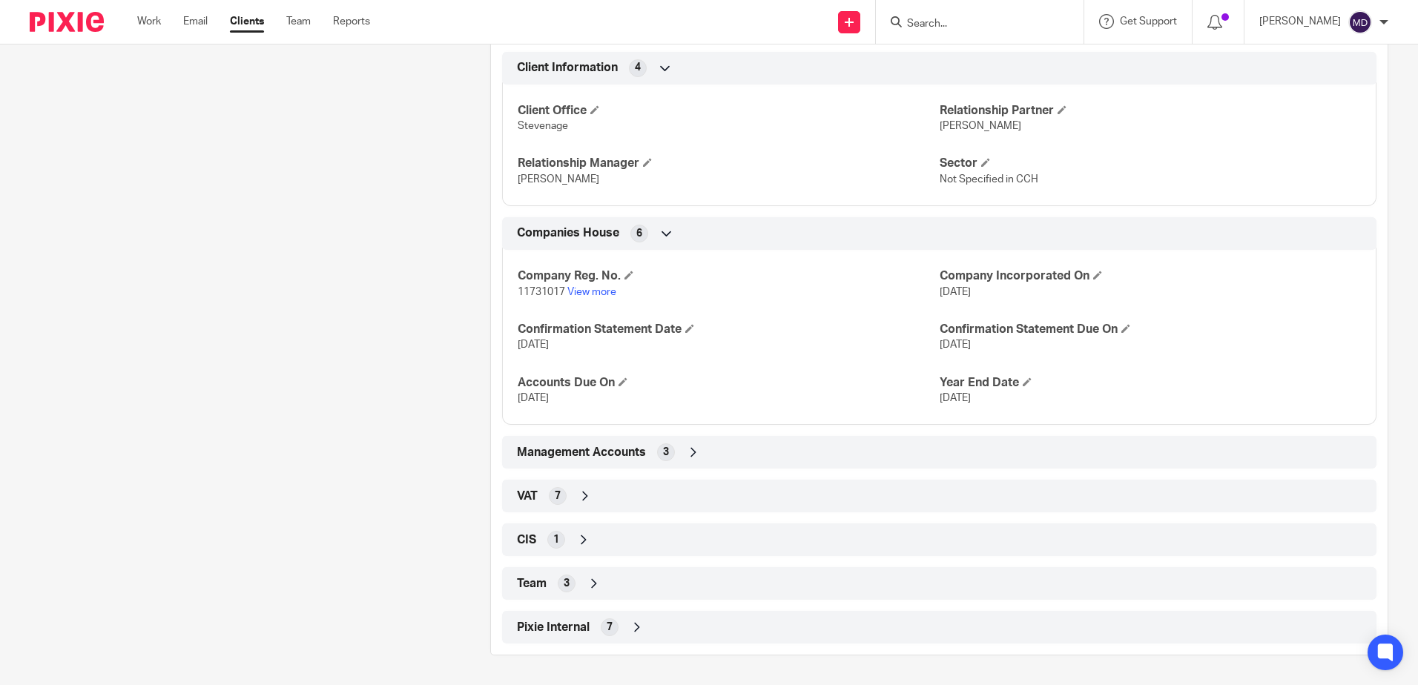  Describe the element at coordinates (581, 452) in the screenshot. I see `span: Management Accounts` at that location.